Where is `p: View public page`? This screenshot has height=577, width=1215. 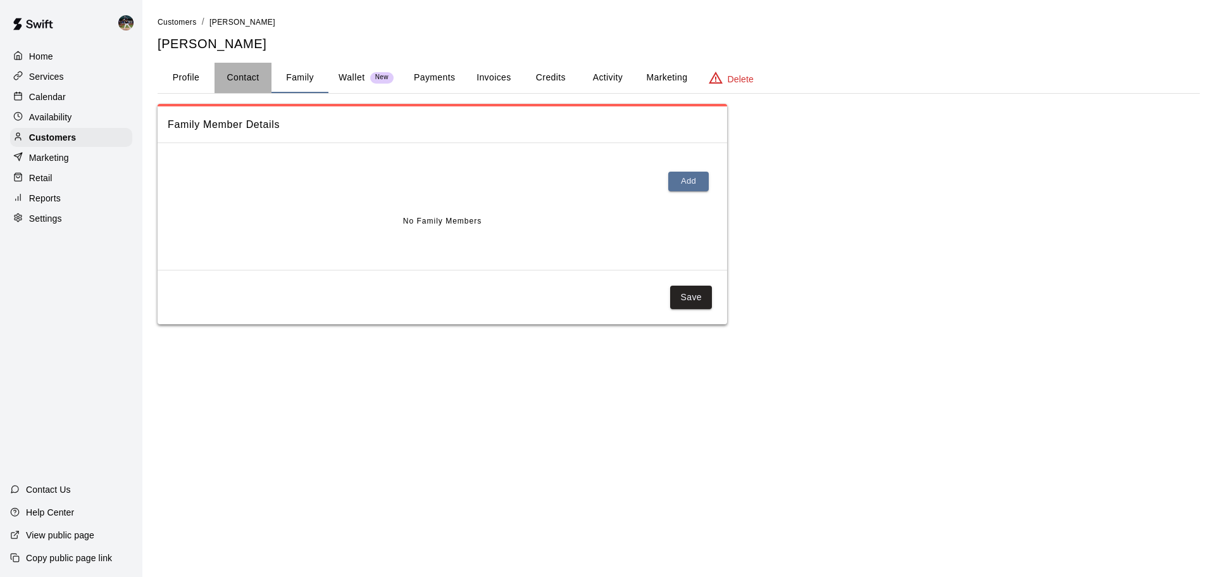 p: View public page is located at coordinates (60, 535).